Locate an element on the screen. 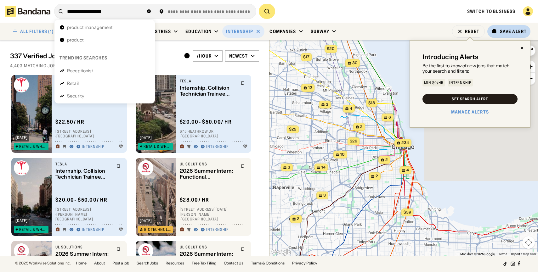  div: 2026 Summer Intern: Functional Safety/Autonomy Safety Engineering Intern is located at coordinates (208, 174).